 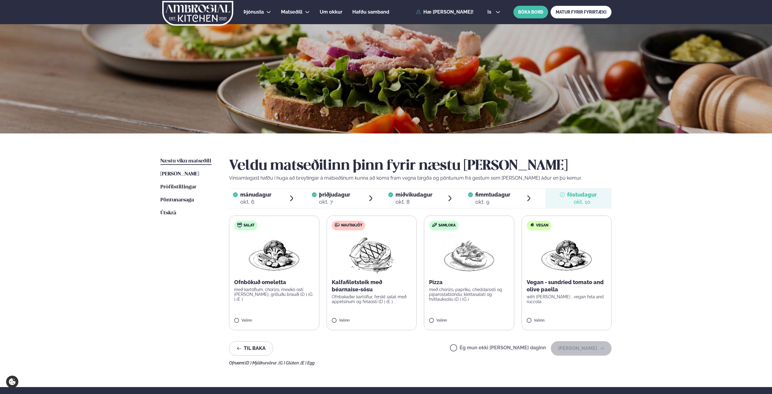 What do you see at coordinates (581, 12) in the screenshot?
I see `a: MATUR FYRIR FYRIRTÆKI` at bounding box center [581, 12].